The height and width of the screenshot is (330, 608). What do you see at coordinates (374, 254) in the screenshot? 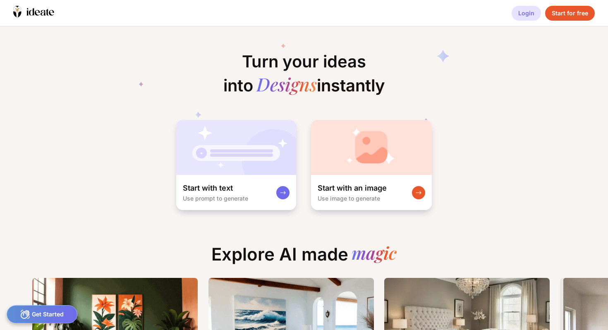
I see `div: magic` at bounding box center [374, 254].